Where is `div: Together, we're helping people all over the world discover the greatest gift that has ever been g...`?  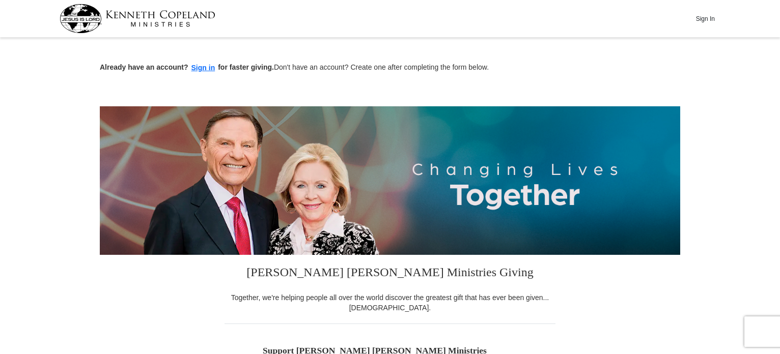
div: Together, we're helping people all over the world discover the greatest gift that has ever been g... is located at coordinates (390, 303).